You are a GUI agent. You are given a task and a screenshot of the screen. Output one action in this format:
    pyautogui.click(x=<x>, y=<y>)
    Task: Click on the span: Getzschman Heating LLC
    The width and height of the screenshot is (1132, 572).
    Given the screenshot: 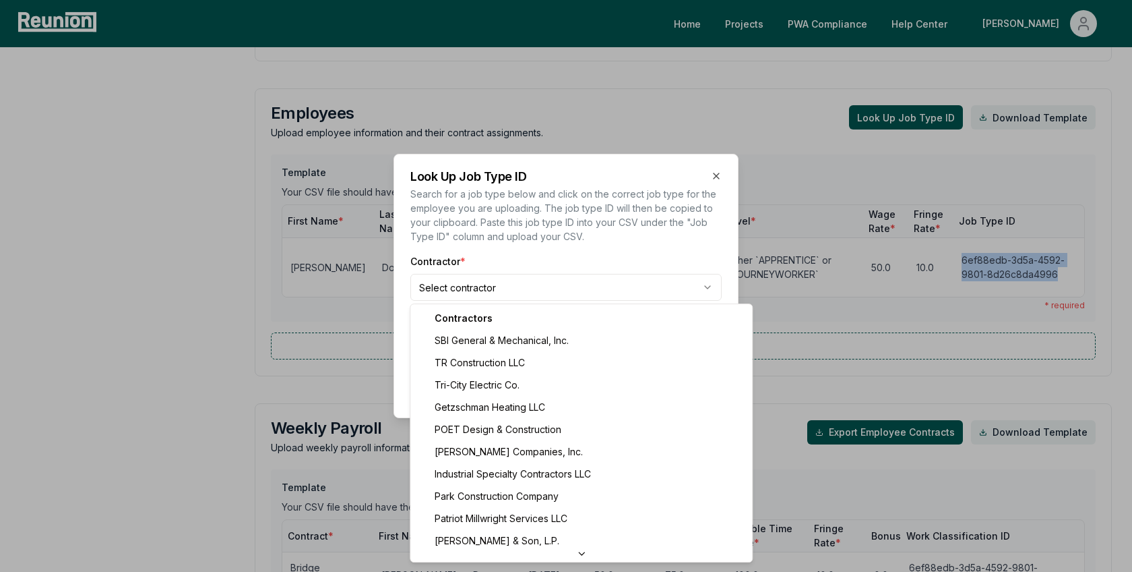 What is the action you would take?
    pyautogui.click(x=490, y=406)
    